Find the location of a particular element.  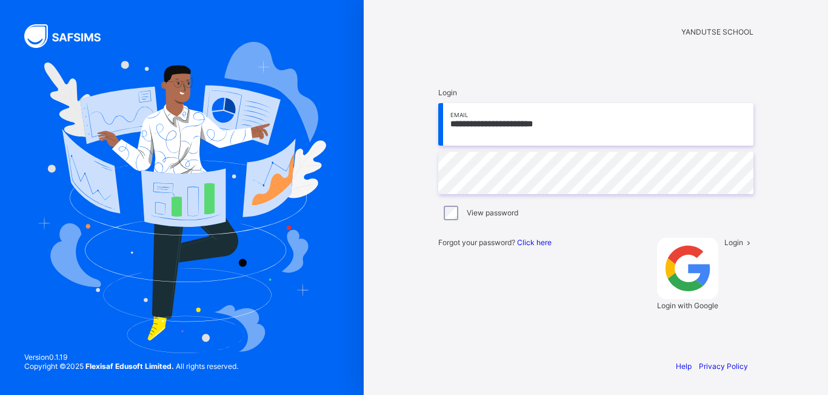

strong: Flexisaf Edusoft Limited. is located at coordinates (130, 366).